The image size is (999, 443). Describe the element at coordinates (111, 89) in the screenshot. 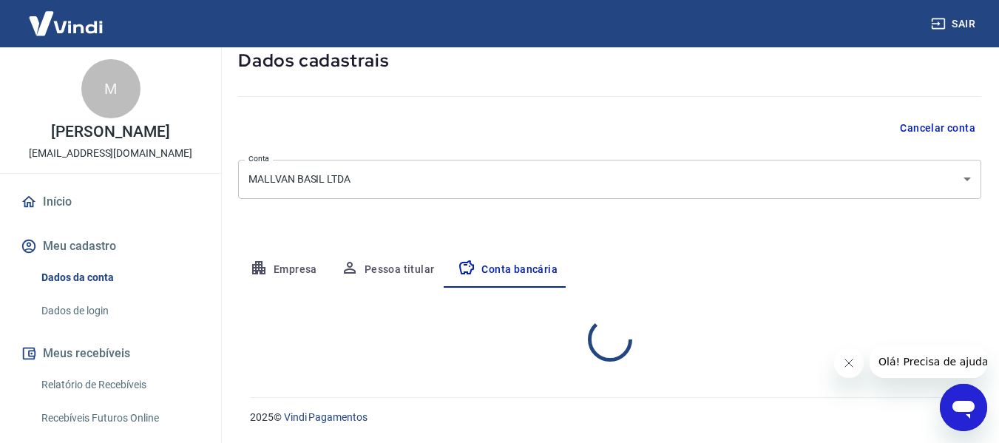

I see `div: M` at that location.